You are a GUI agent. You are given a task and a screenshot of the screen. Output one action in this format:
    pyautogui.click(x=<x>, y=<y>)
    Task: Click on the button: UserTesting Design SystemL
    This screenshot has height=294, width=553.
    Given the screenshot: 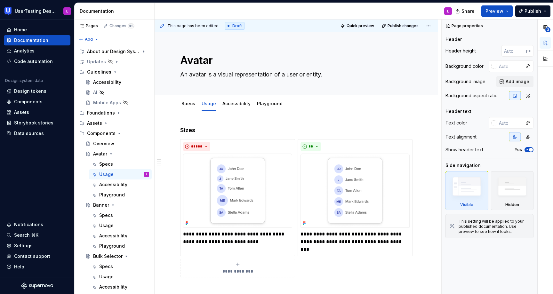 What is the action you would take?
    pyautogui.click(x=37, y=11)
    